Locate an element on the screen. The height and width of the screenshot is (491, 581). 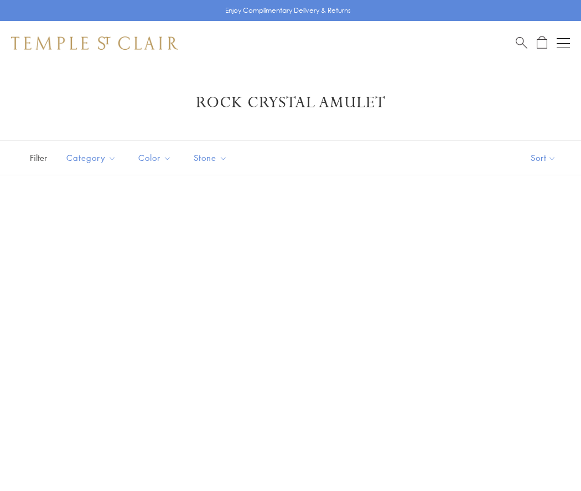
a: Open Shopping Bag is located at coordinates (542, 43).